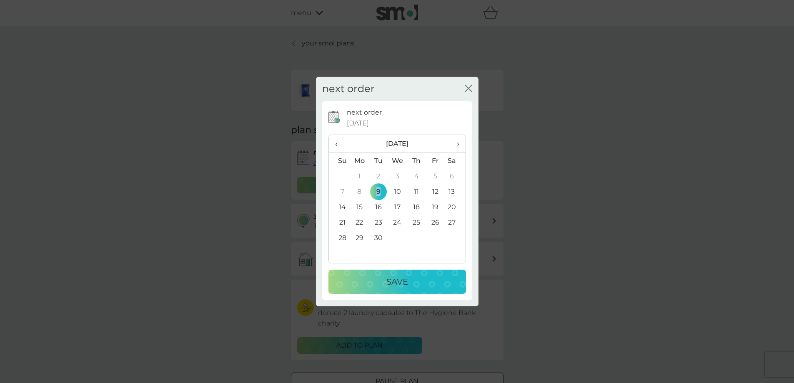  What do you see at coordinates (360, 176) in the screenshot?
I see `td: 1` at bounding box center [360, 176].